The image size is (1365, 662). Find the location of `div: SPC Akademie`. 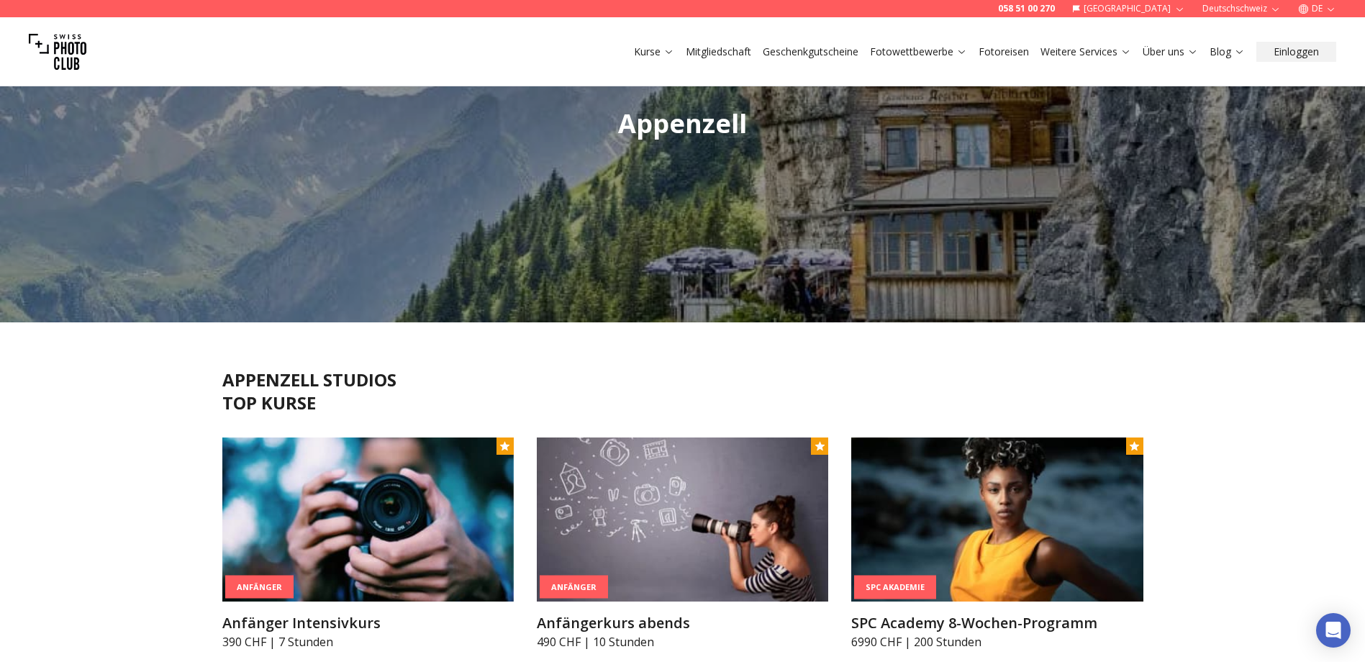

div: SPC Akademie is located at coordinates (895, 587).